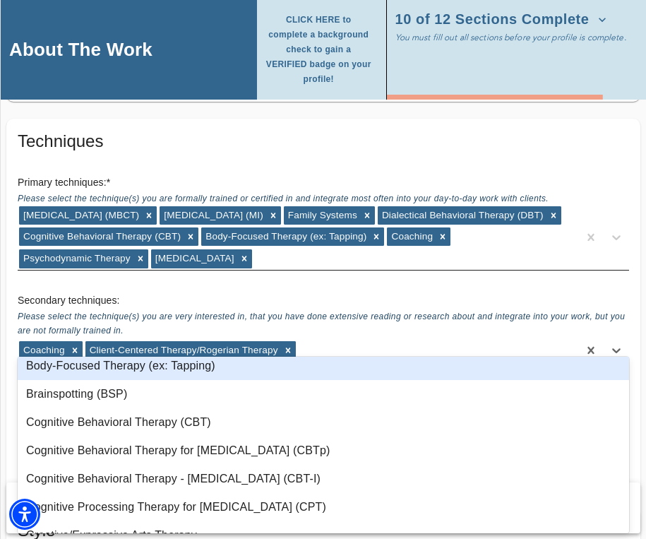 This screenshot has height=539, width=646. I want to click on span: CLICK HERE to complete a background check to gain a VERIFIED badge on your profile!, so click(319, 49).